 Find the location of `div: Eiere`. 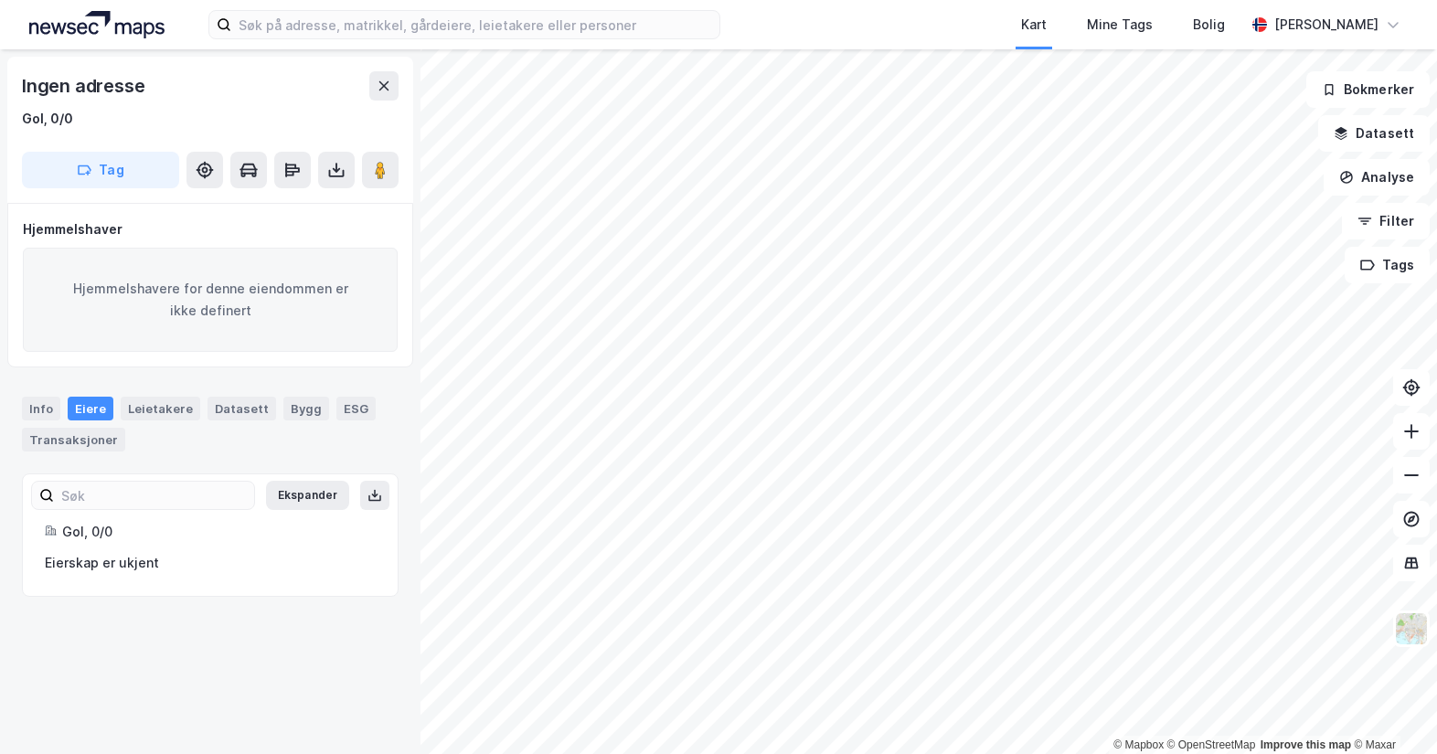

div: Eiere is located at coordinates (90, 409).